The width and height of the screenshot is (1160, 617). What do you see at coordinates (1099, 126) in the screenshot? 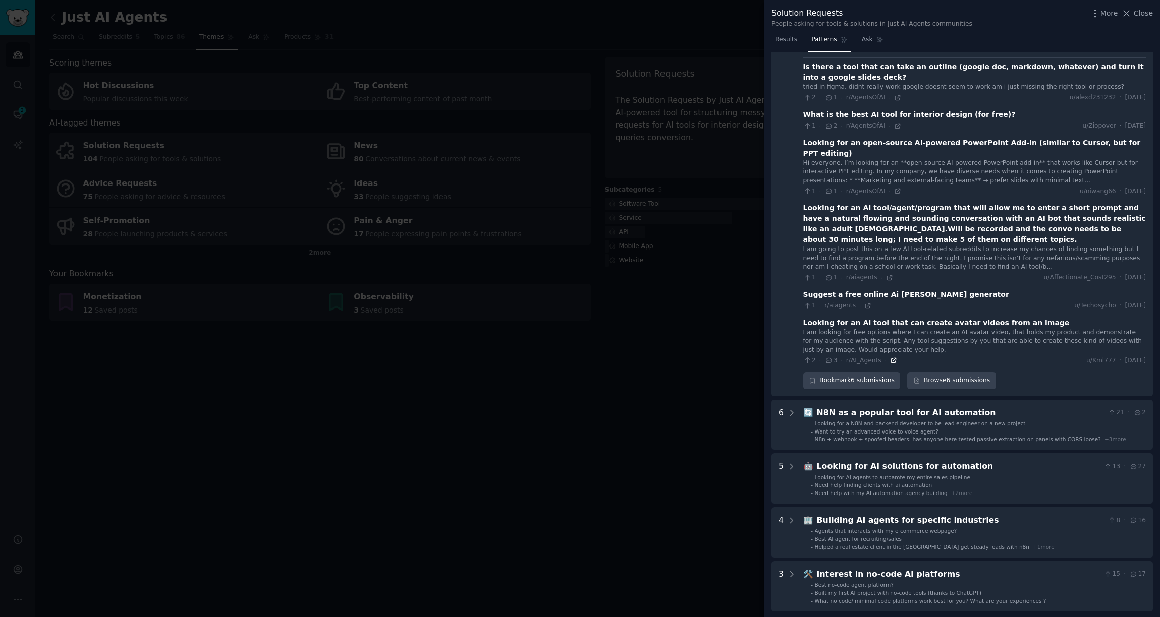
I see `span: u/Ziopover` at bounding box center [1099, 126].